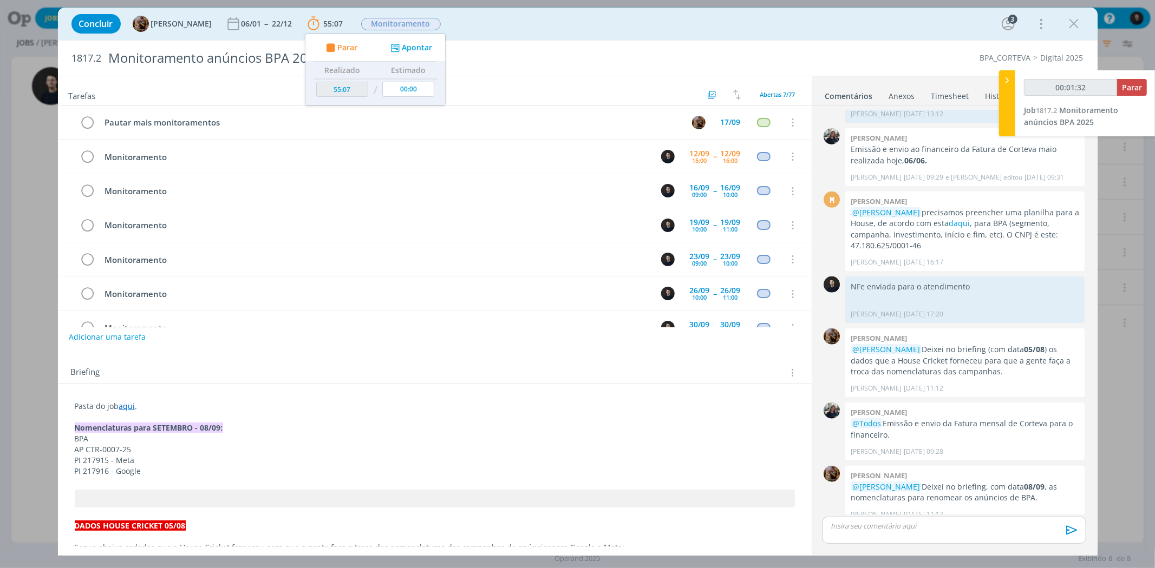 This screenshot has height=568, width=1155. What do you see at coordinates (699, 194) in the screenshot?
I see `div: 09:00` at bounding box center [699, 194].